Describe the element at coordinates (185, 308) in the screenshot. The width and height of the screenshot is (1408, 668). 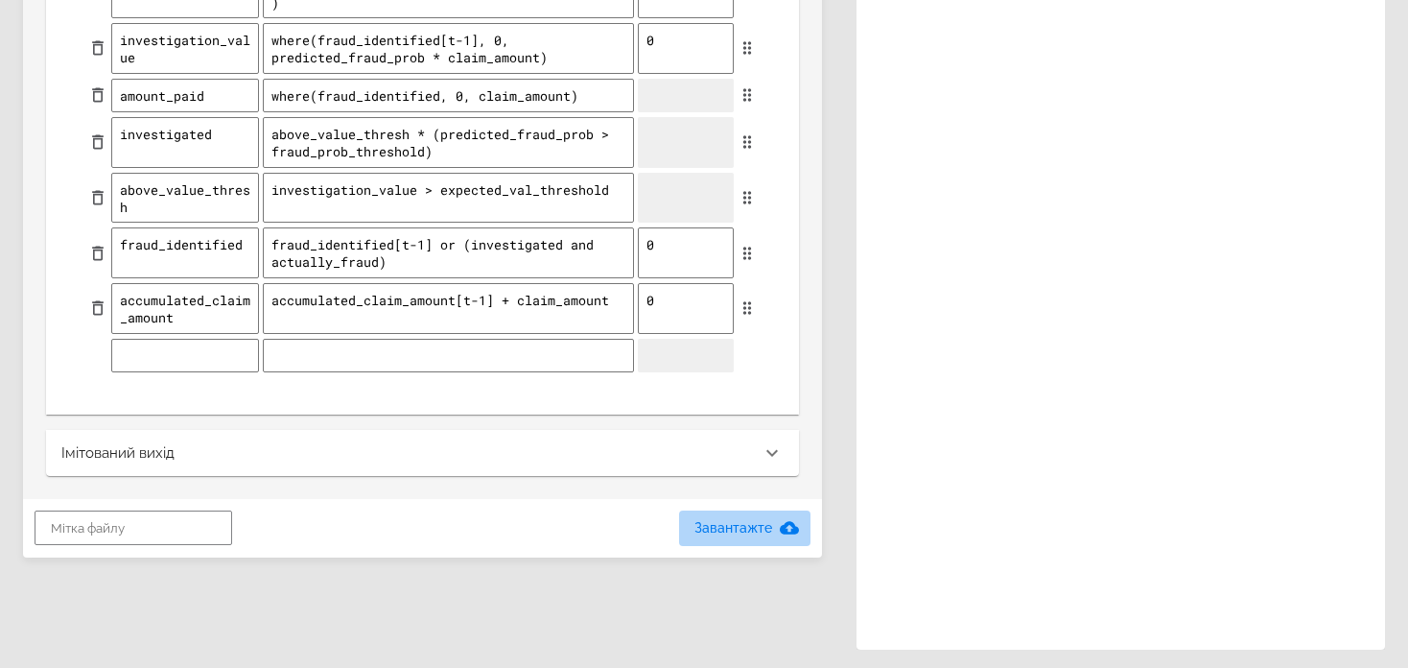
I see `textarea: накопичена_претензія_сума` at that location.